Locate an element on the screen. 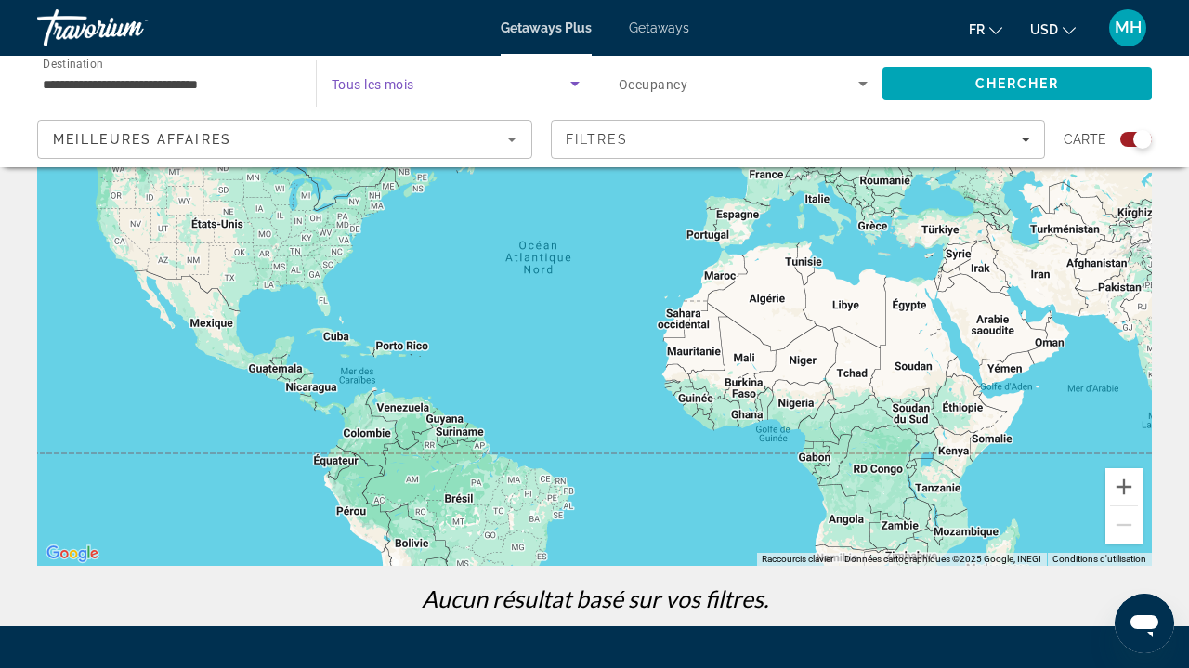 The height and width of the screenshot is (668, 1189). span: Meilleures affaires is located at coordinates (142, 139).